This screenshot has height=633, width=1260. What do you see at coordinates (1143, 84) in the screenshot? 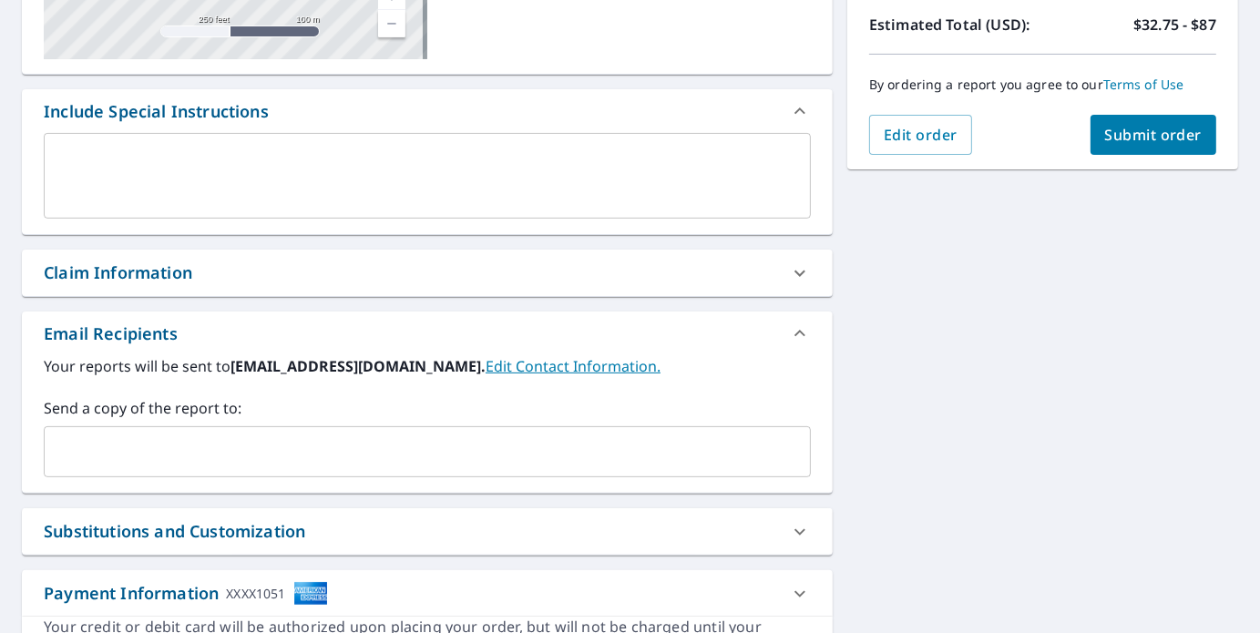
I see `a: Terms of Use` at bounding box center [1143, 84].